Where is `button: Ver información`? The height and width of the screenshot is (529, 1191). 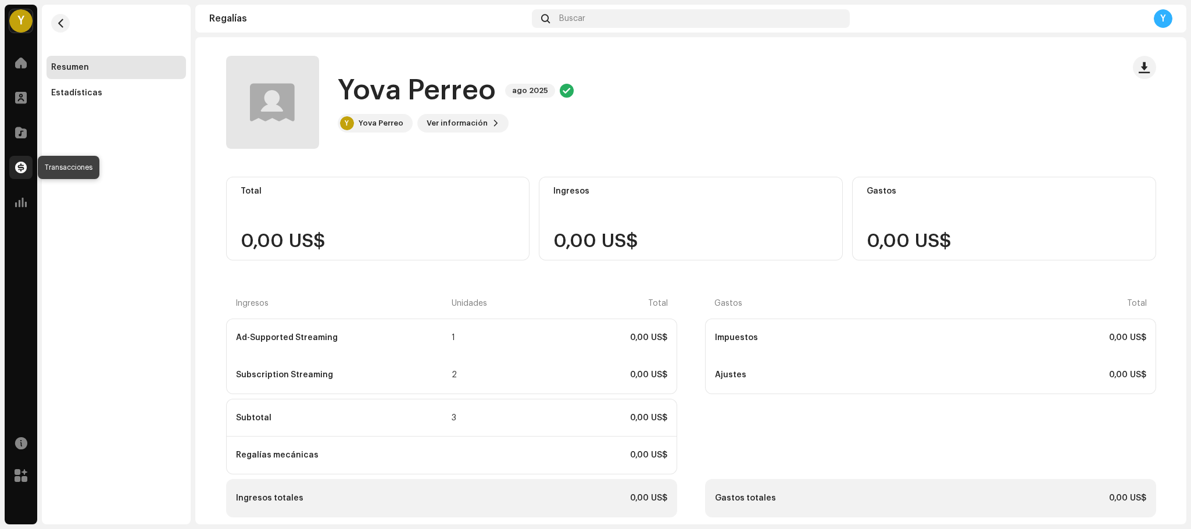
button: Ver información is located at coordinates (463, 123).